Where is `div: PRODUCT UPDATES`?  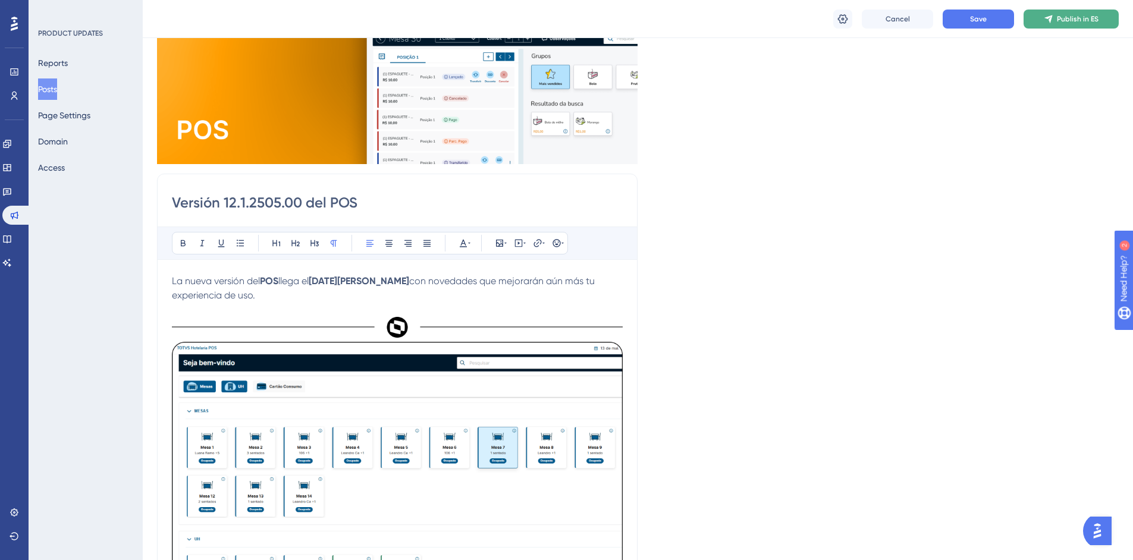
div: PRODUCT UPDATES is located at coordinates (70, 33).